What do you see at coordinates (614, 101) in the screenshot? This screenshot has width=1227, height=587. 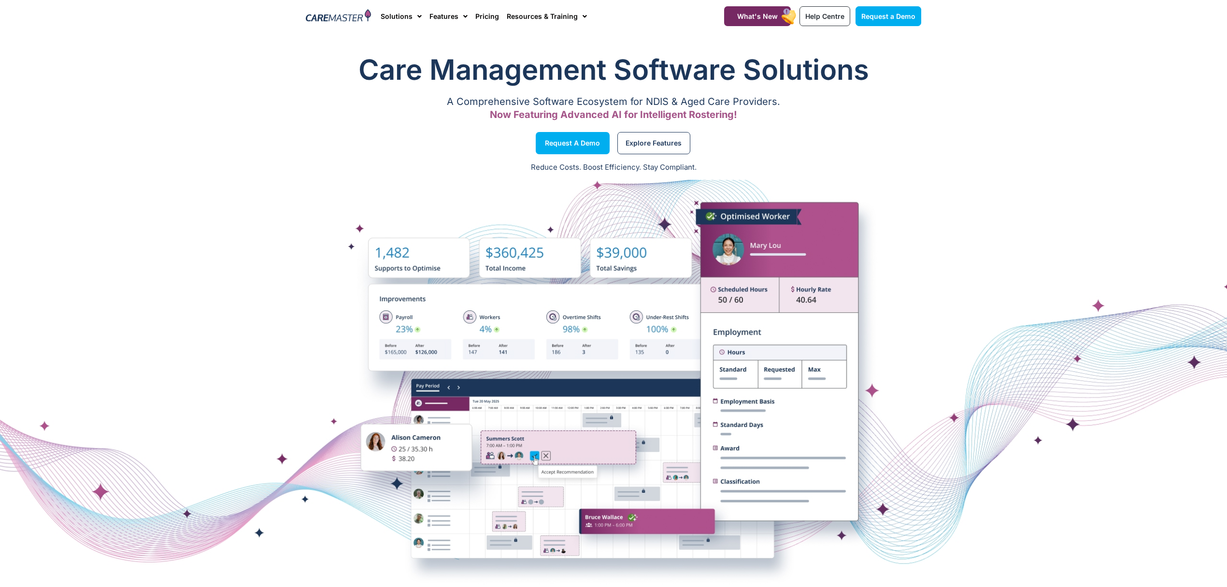 I see `p: A Comprehensive Software Ecosystem for NDIS & Aged Care Providers.` at bounding box center [614, 101].